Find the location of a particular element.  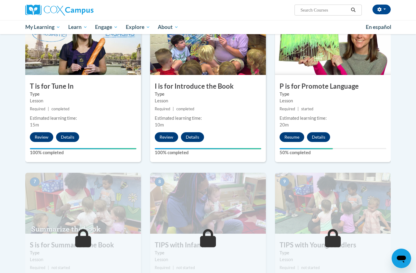

h3: T is for Tune In is located at coordinates (83, 86).